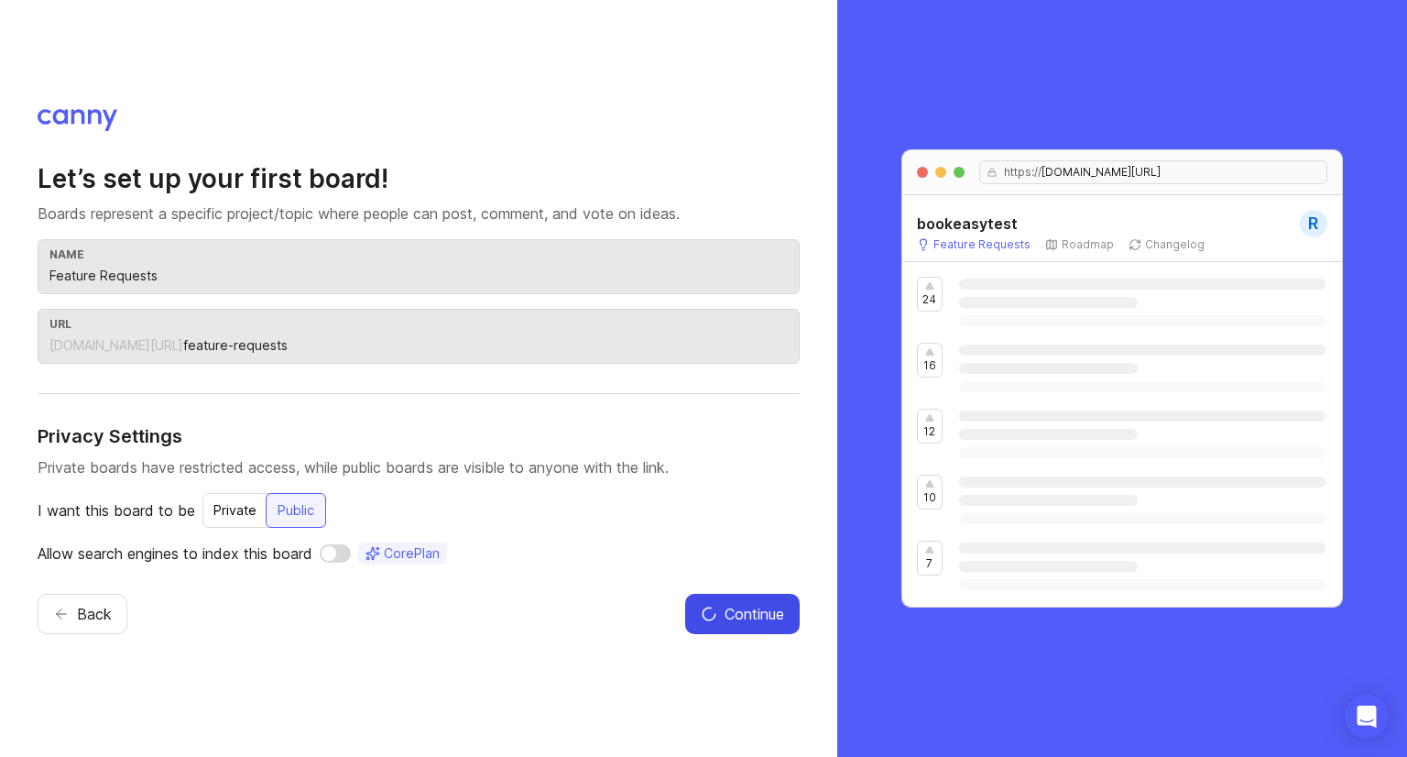 The height and width of the screenshot is (757, 1407). What do you see at coordinates (94, 614) in the screenshot?
I see `span: Back` at bounding box center [94, 614].